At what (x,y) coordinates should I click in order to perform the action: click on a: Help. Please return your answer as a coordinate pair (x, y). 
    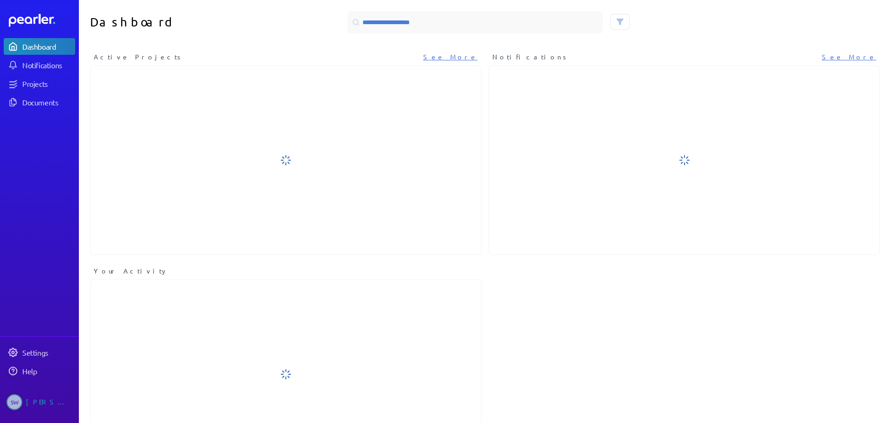
    Looking at the image, I should click on (39, 371).